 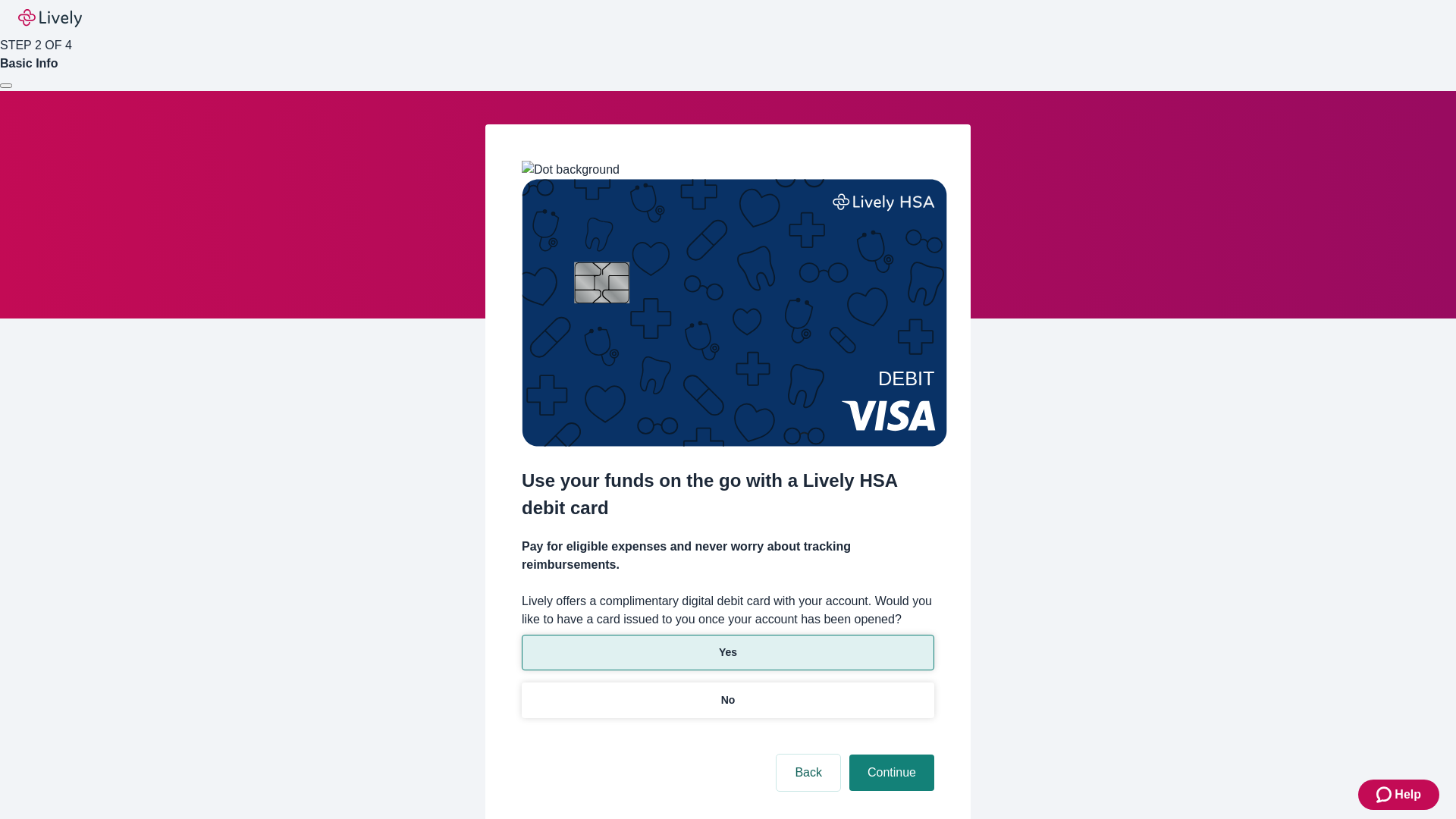 What do you see at coordinates (50, 18) in the screenshot?
I see `img: Lively` at bounding box center [50, 18].